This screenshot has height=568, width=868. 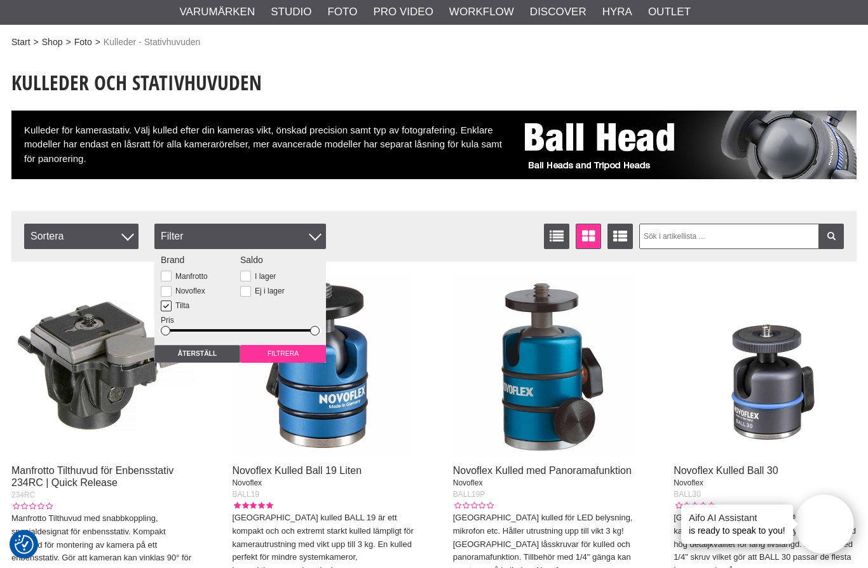 What do you see at coordinates (482, 12) in the screenshot?
I see `a: Workflow` at bounding box center [482, 12].